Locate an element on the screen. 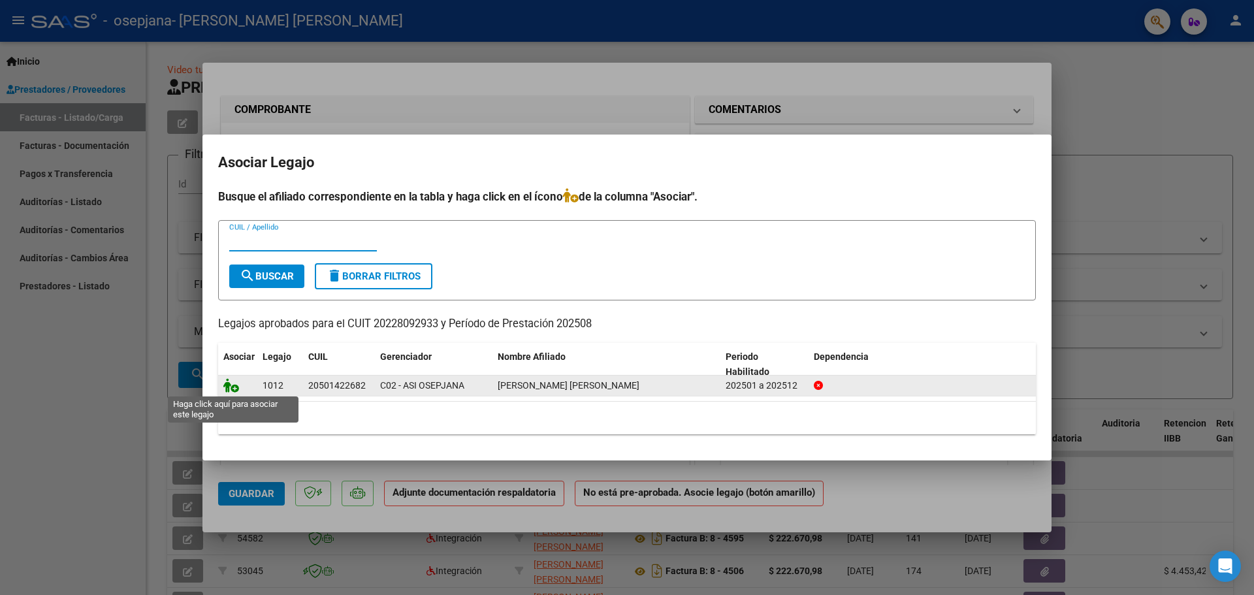 This screenshot has height=595, width=1254. div: 202501 a 202512 is located at coordinates (764, 385).